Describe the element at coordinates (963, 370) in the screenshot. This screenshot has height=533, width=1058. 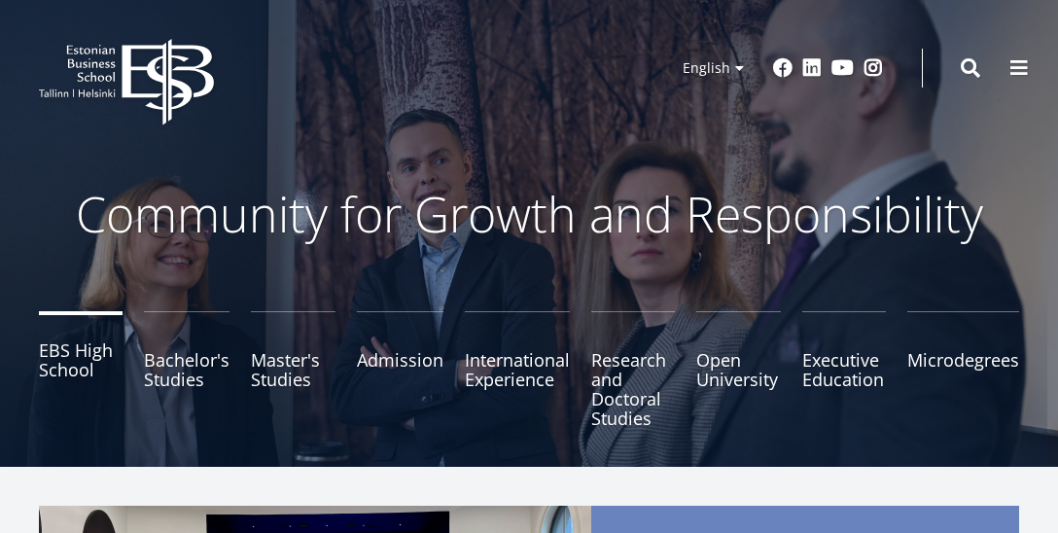
I see `a: Microdegrees` at that location.